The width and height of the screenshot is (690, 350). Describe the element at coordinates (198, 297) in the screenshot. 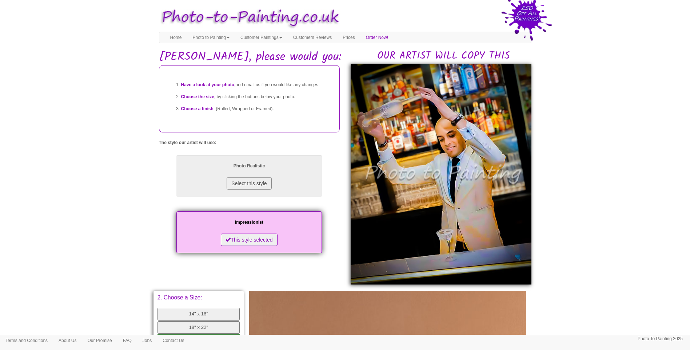

I see `p: 2. Choose a Size:` at that location.